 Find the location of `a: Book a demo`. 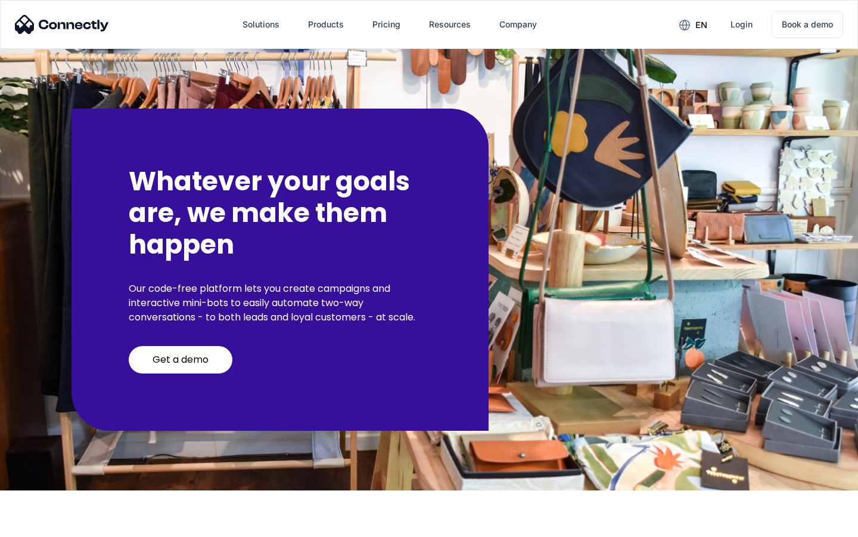

a: Book a demo is located at coordinates (808, 24).